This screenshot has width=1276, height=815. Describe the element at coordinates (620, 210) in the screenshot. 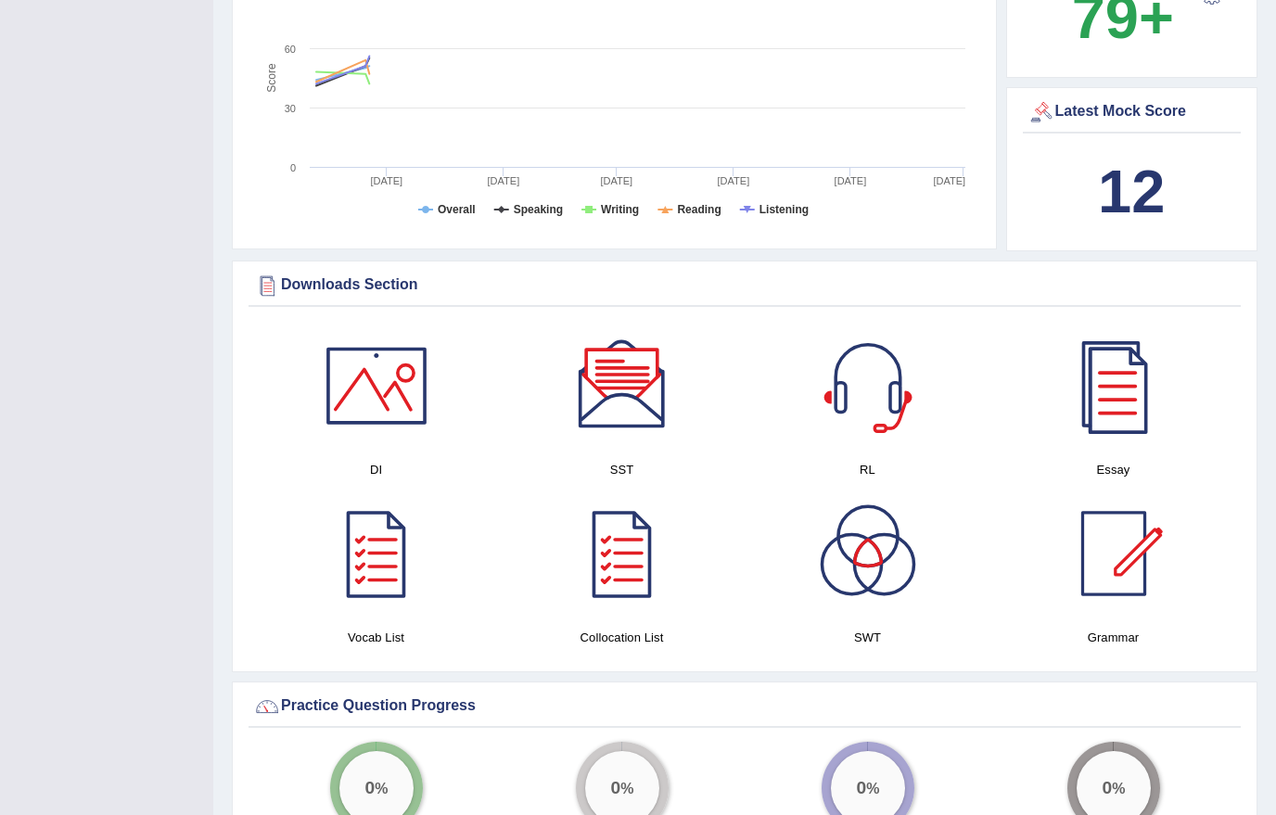

I see `tspan: Writing` at that location.